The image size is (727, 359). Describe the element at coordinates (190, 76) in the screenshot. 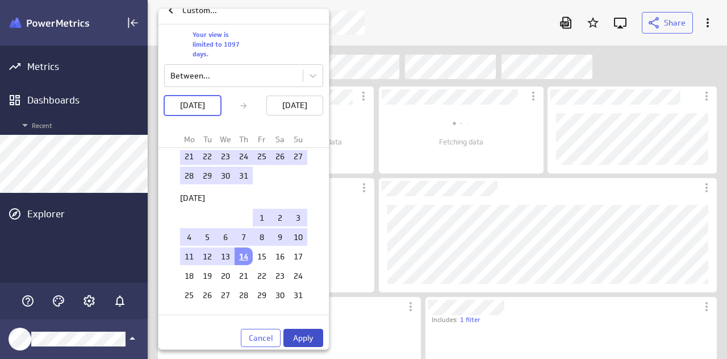

I see `div: Between...` at that location.